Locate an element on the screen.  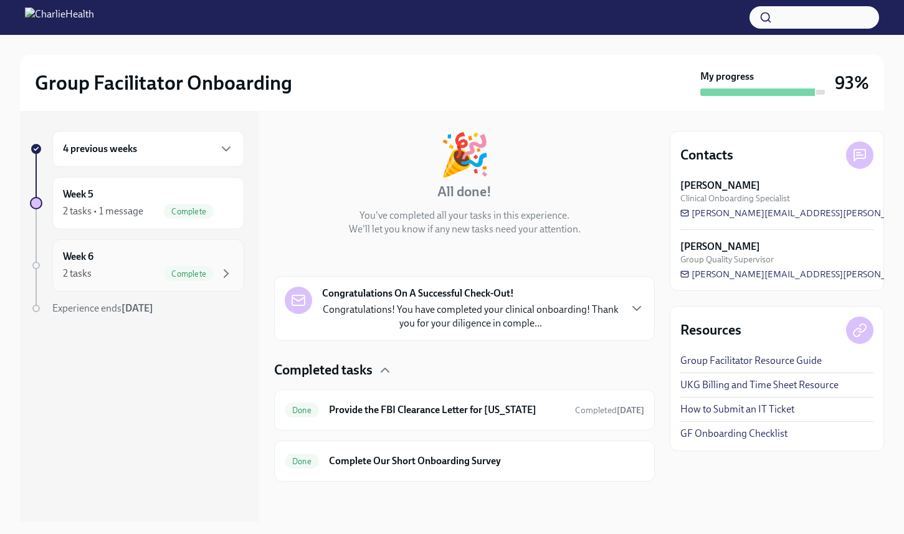
h4: Resources is located at coordinates (711, 330).